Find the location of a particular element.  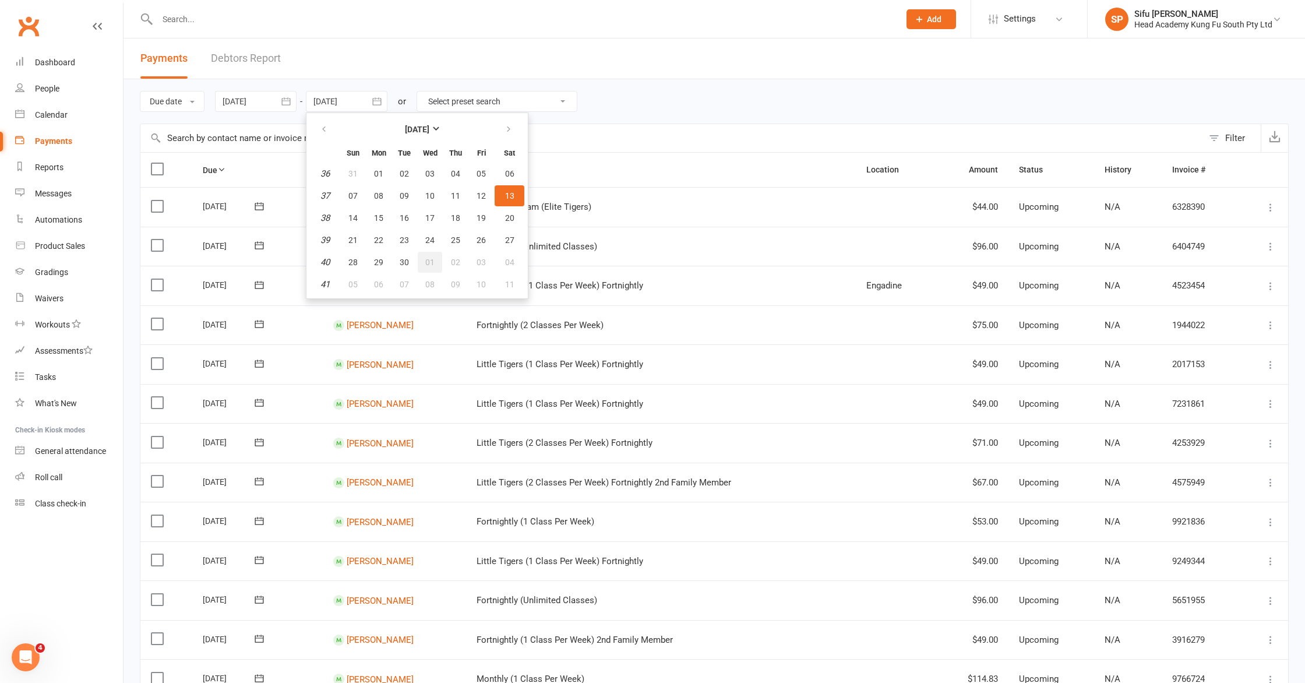

em: 41 is located at coordinates (325, 284).